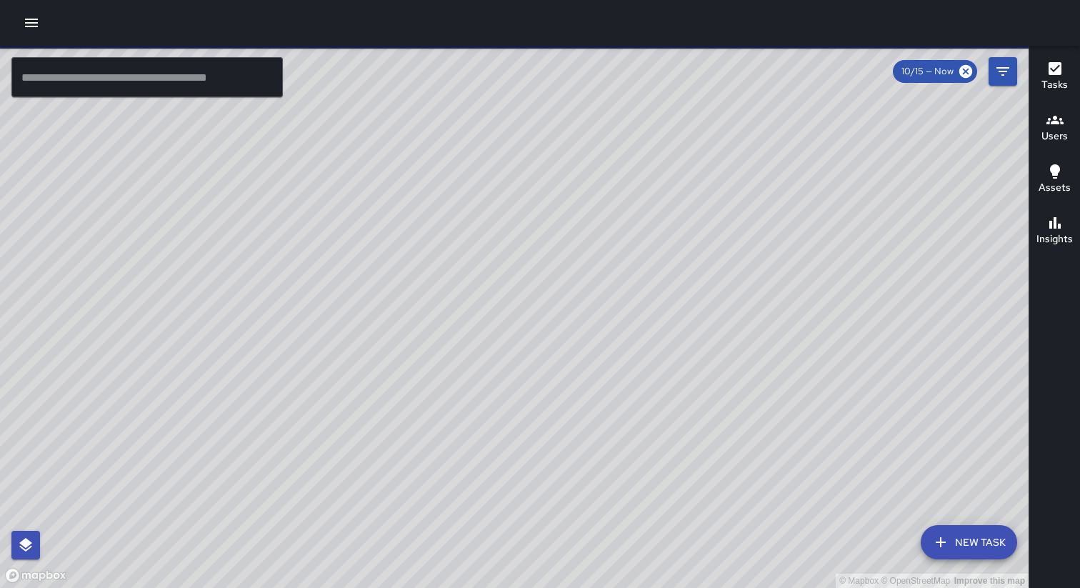 The width and height of the screenshot is (1080, 588). Describe the element at coordinates (1054, 136) in the screenshot. I see `h6: Users` at that location.